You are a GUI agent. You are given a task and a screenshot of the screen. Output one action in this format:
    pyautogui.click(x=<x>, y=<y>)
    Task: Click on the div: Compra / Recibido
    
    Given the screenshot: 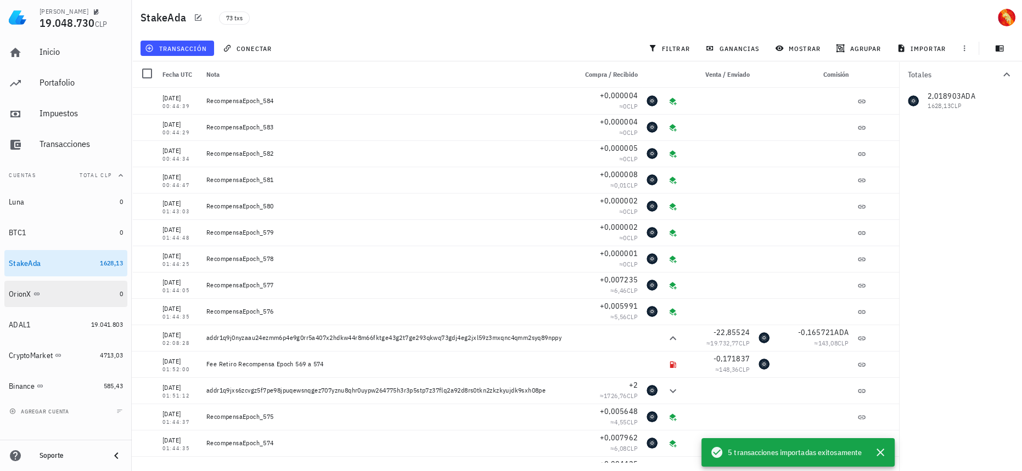 What is the action you would take?
    pyautogui.click(x=607, y=75)
    